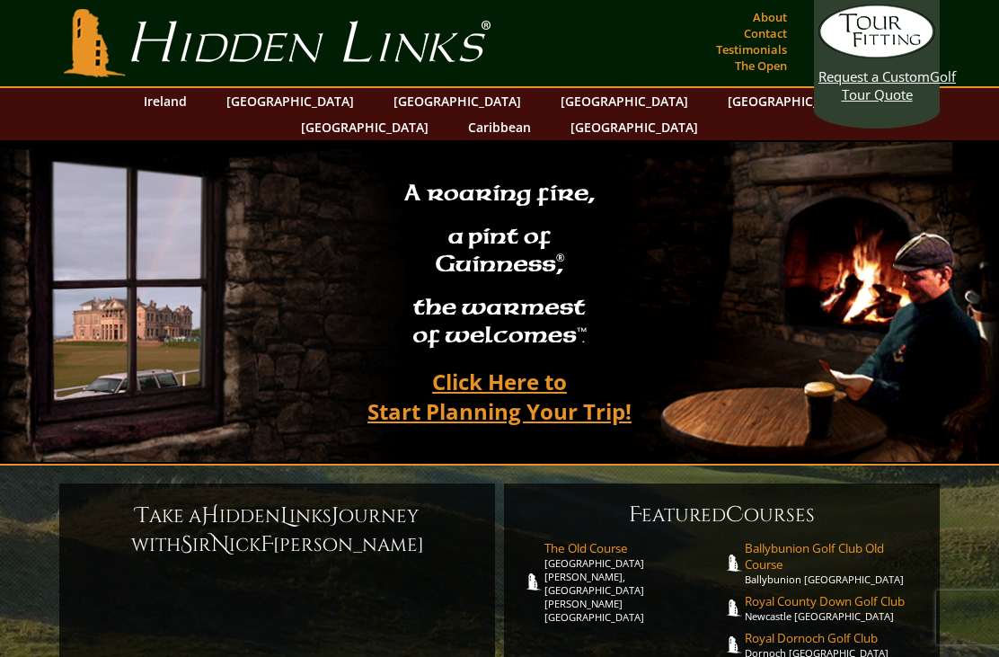 The width and height of the screenshot is (999, 657). I want to click on span: J, so click(335, 516).